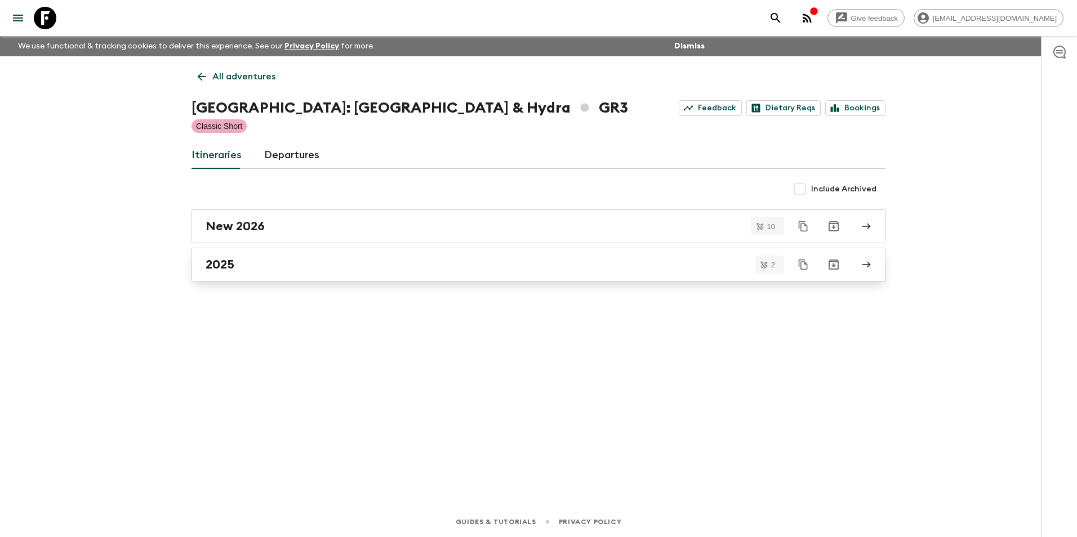 The image size is (1077, 537). I want to click on a: Dietary Reqs, so click(784, 108).